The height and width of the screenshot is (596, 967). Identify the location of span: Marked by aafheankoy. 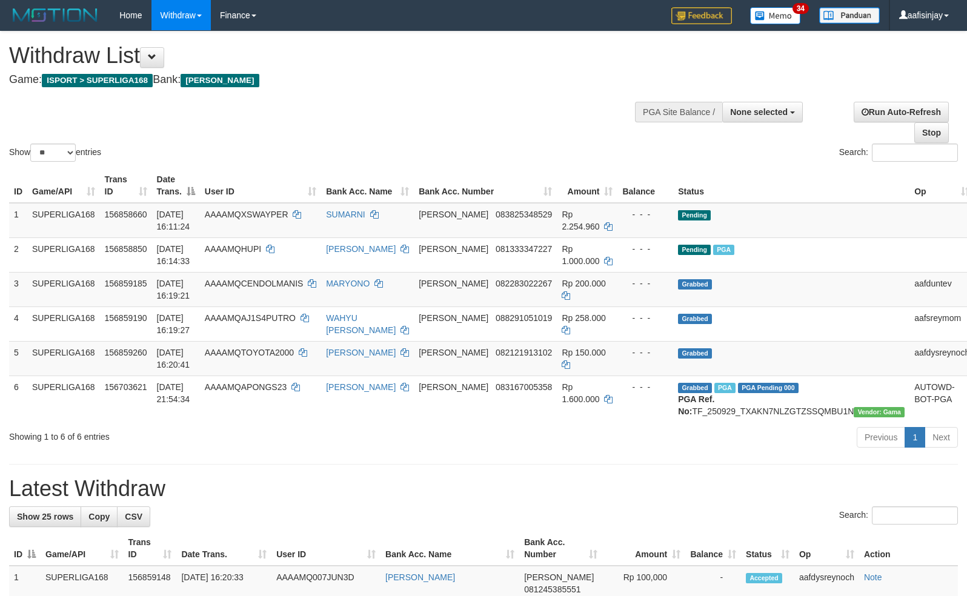
(724, 250).